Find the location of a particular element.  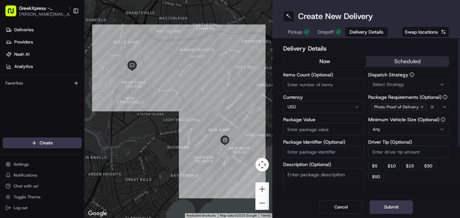

button: Keyboard shortcuts is located at coordinates (201, 215).